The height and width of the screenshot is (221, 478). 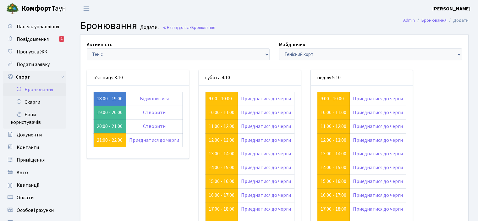 I want to click on span: Квитанції, so click(x=28, y=185).